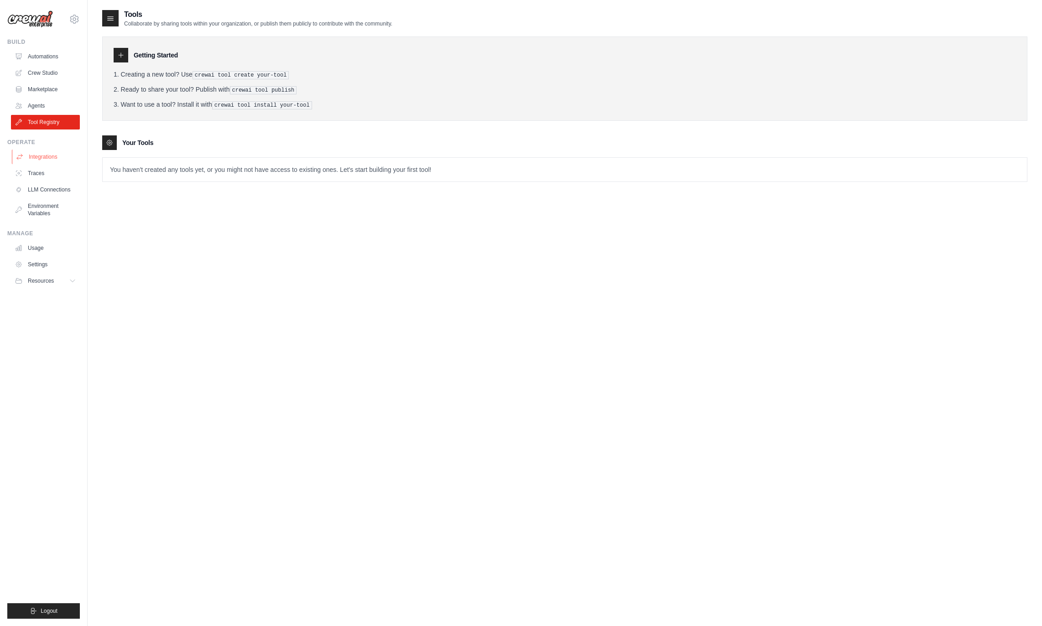 This screenshot has height=626, width=1042. What do you see at coordinates (30, 19) in the screenshot?
I see `img: Logo` at bounding box center [30, 19].